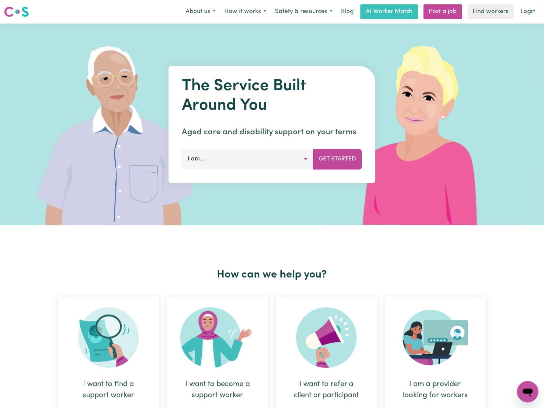  Describe the element at coordinates (338, 159) in the screenshot. I see `button: Get Started` at that location.